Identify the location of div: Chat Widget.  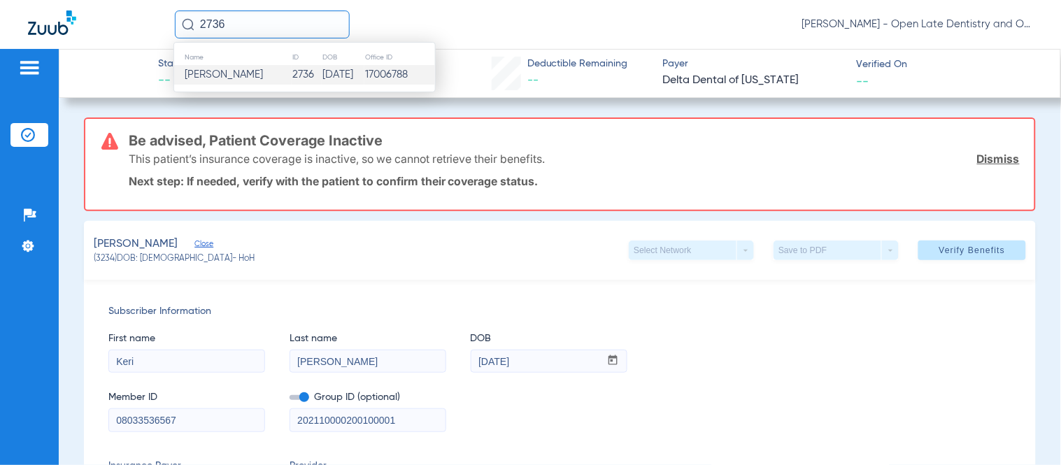
(1026, 431).